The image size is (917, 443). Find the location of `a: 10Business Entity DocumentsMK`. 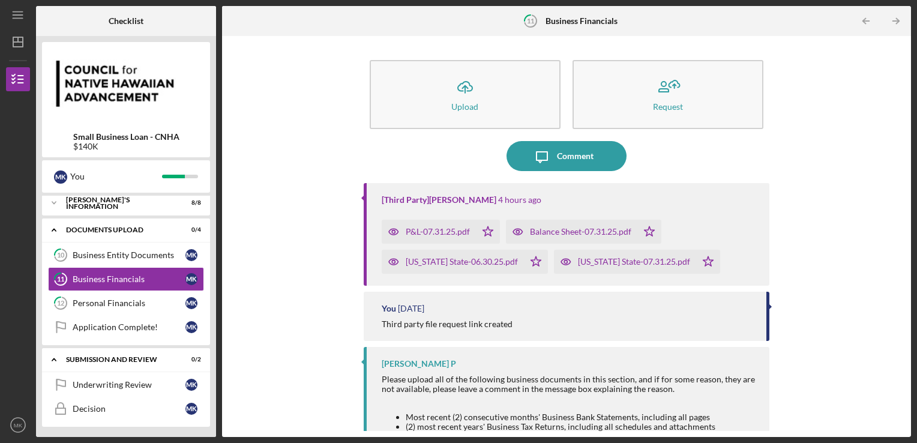

a: 10Business Entity DocumentsMK is located at coordinates (126, 255).